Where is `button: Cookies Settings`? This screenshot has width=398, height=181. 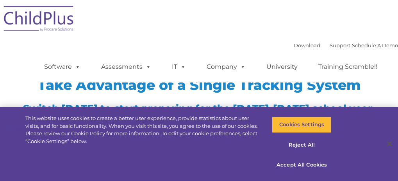
button: Cookies Settings is located at coordinates (301, 125).